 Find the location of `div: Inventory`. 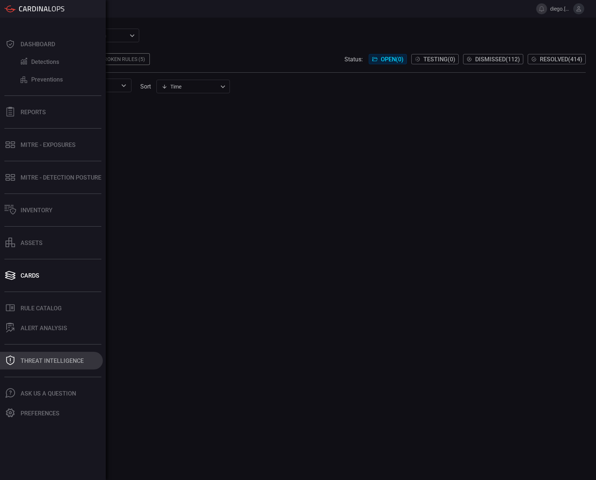

div: Inventory is located at coordinates (36, 210).